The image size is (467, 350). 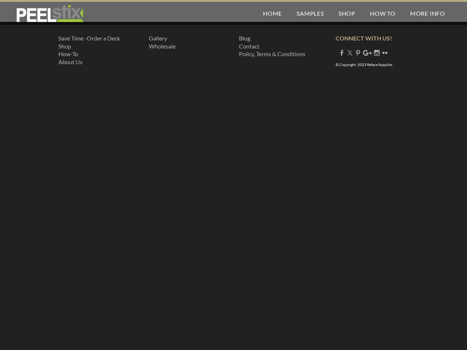 What do you see at coordinates (68, 54) in the screenshot?
I see `a: How-To` at bounding box center [68, 54].